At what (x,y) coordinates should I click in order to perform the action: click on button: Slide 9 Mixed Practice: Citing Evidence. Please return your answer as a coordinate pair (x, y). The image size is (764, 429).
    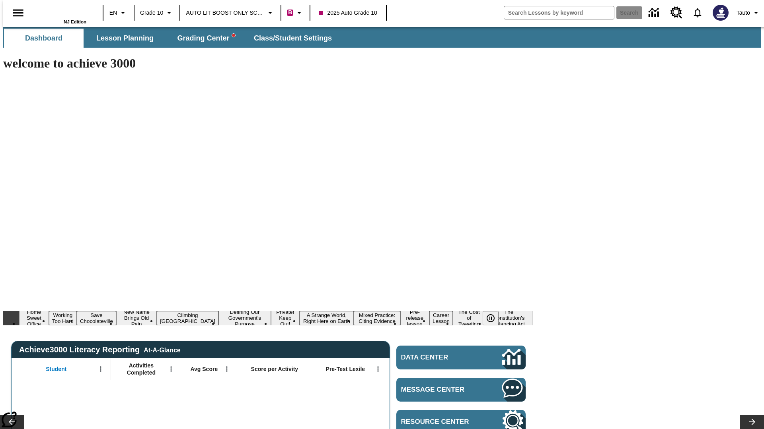
    Looking at the image, I should click on (377, 319).